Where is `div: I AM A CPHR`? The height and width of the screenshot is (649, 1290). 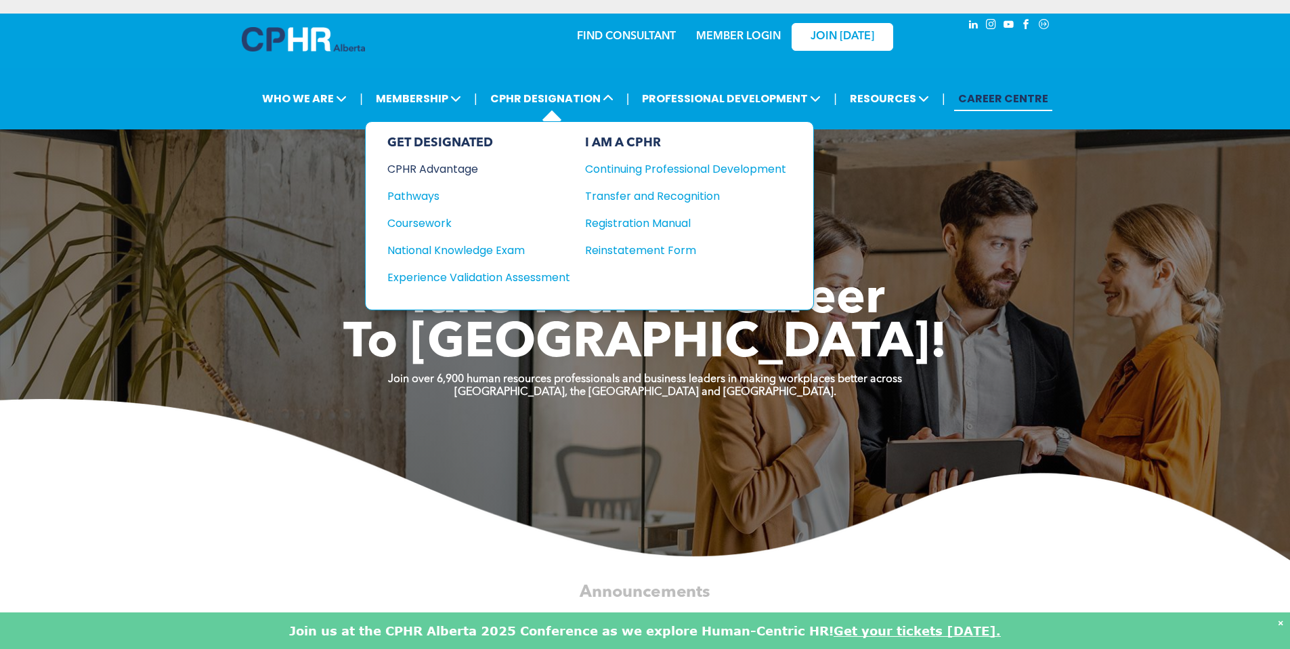
div: I AM A CPHR is located at coordinates (685, 143).